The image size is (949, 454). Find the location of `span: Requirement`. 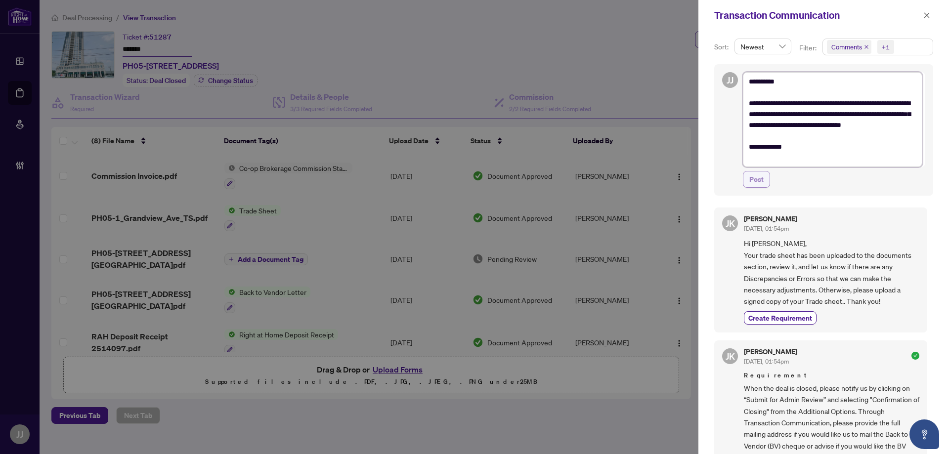

span: Requirement is located at coordinates (832, 376).